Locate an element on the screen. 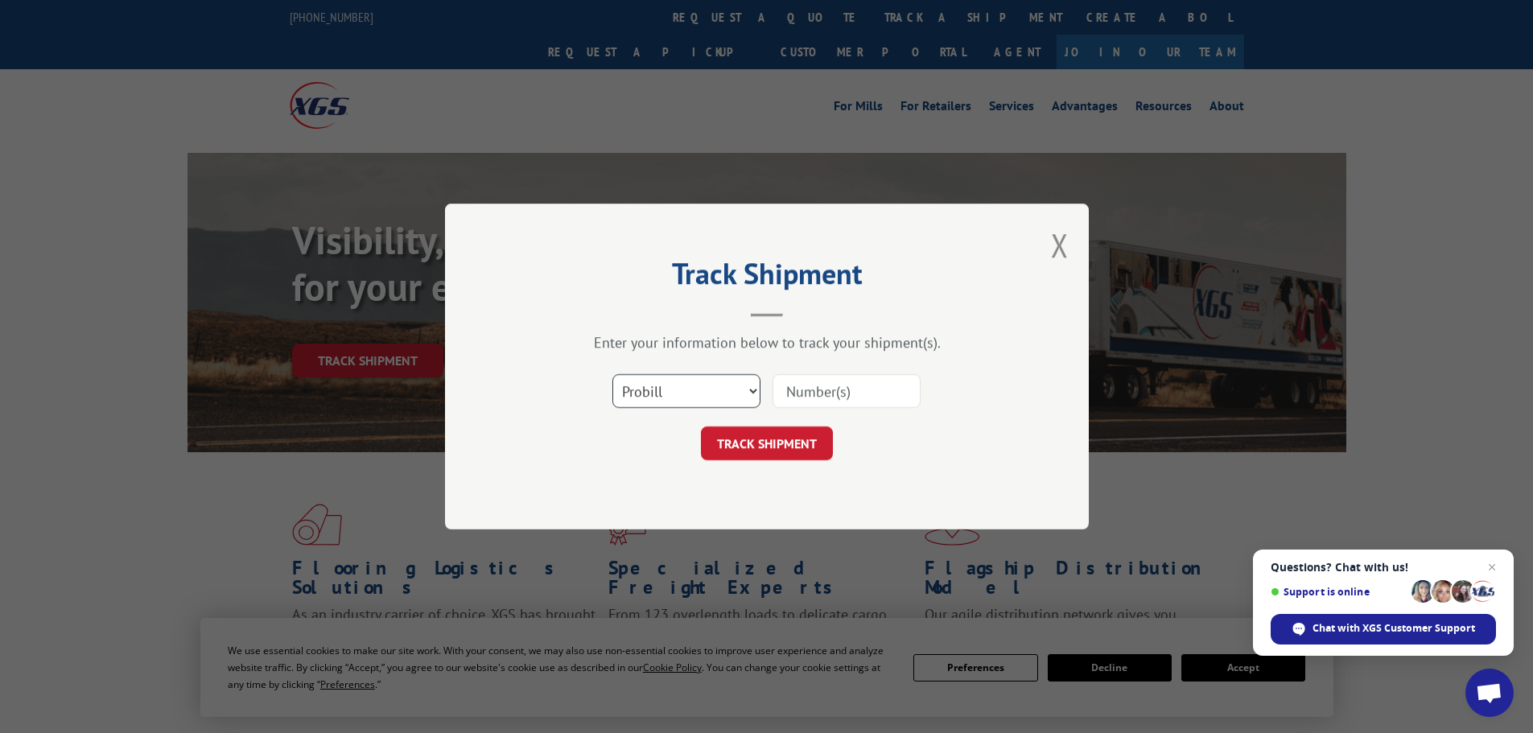  div: Enter your information below to track your shipment(s). is located at coordinates (767, 342).